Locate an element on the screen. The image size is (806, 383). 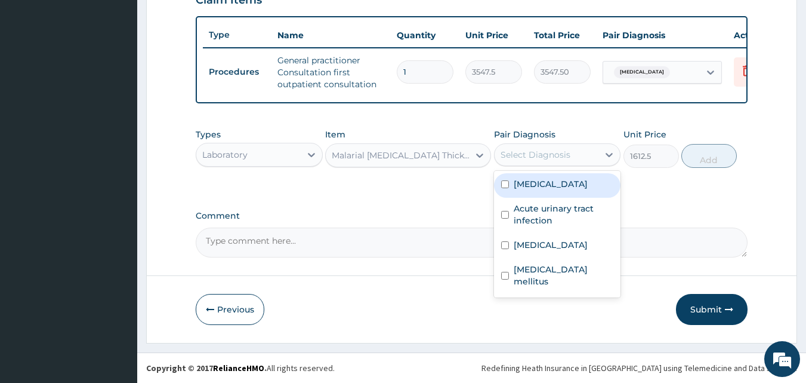
th: Type is located at coordinates (237, 35).